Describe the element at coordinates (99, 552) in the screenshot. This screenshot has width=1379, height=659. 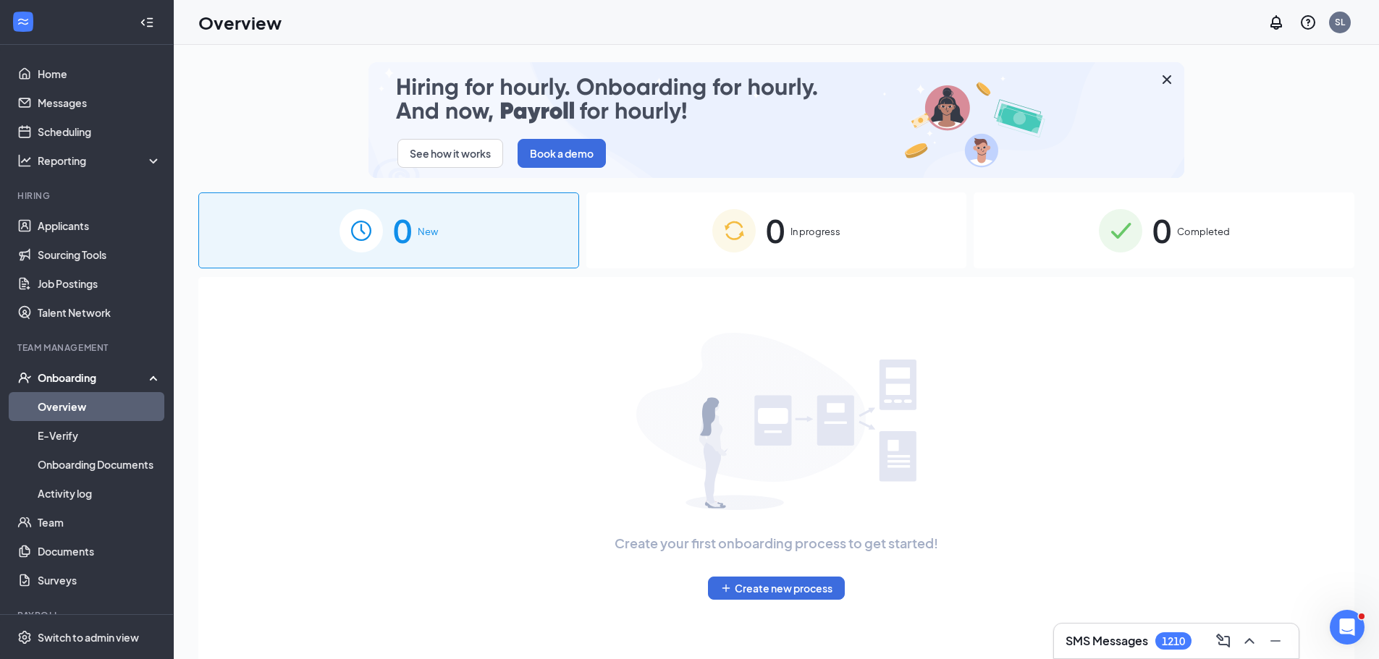
I see `a: Documents` at that location.